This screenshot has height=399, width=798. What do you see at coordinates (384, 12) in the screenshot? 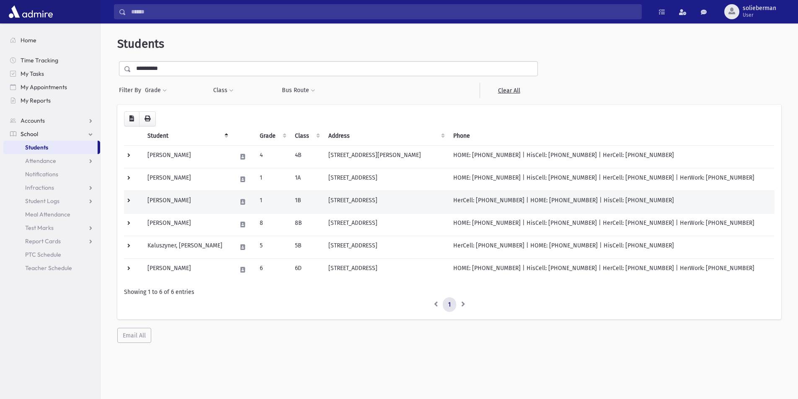
I see `input: Search` at bounding box center [384, 12].